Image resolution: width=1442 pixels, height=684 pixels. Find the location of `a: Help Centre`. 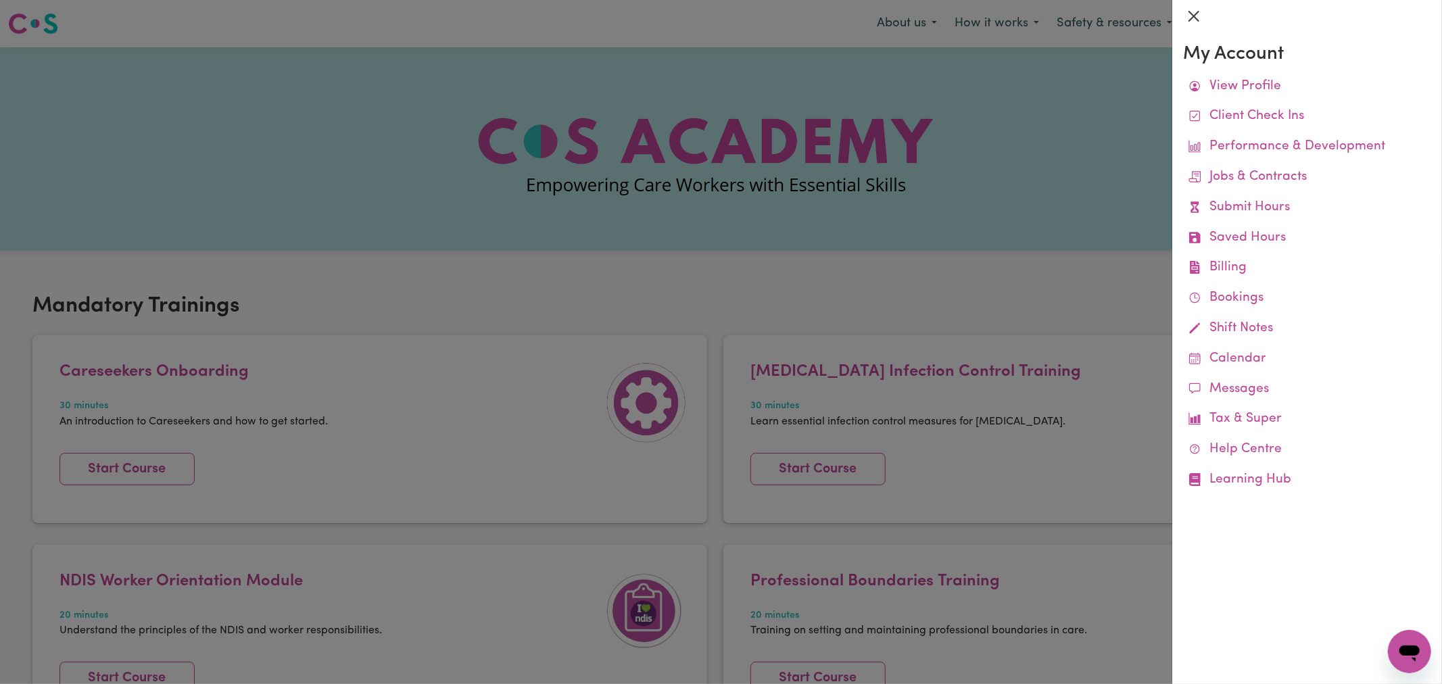

a: Help Centre is located at coordinates (1306, 449).